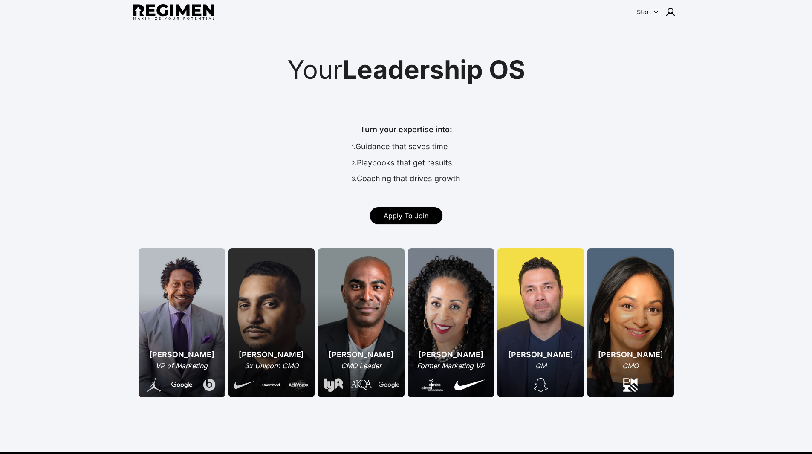  What do you see at coordinates (182, 366) in the screenshot?
I see `div: VP of Marketing` at bounding box center [182, 366].